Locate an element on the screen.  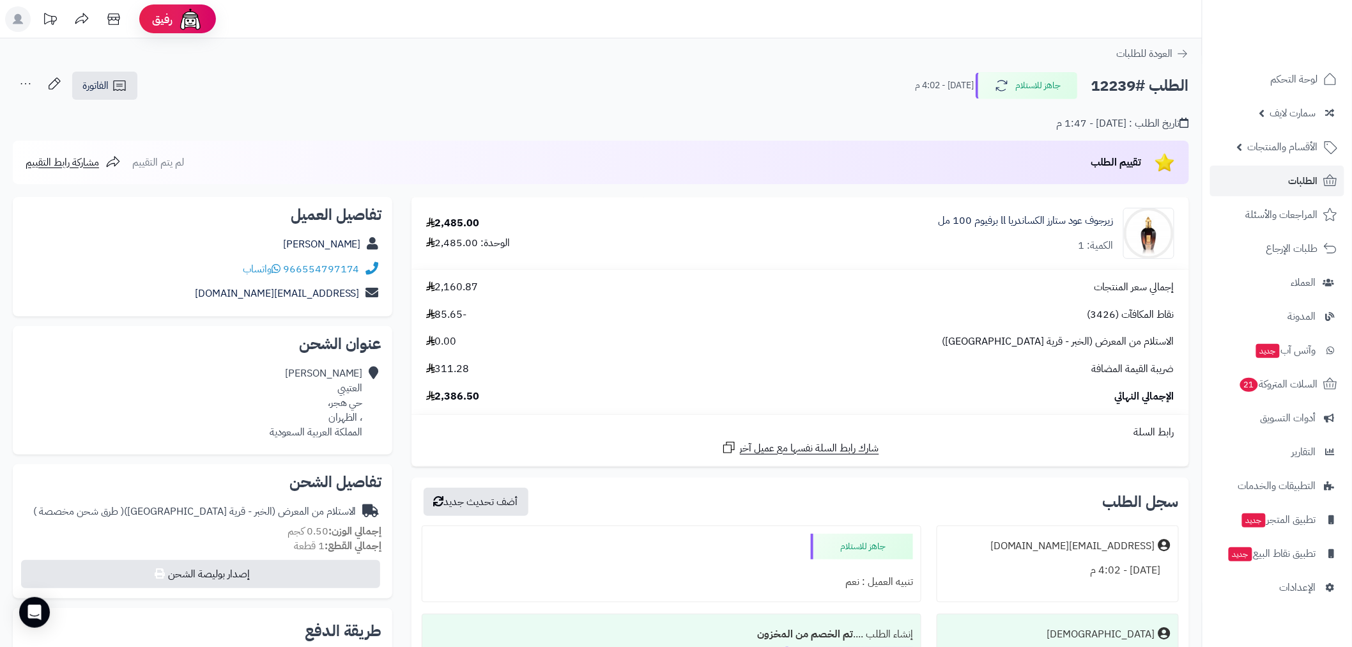
span: الإجمالي النهائي is located at coordinates (1144, 396).